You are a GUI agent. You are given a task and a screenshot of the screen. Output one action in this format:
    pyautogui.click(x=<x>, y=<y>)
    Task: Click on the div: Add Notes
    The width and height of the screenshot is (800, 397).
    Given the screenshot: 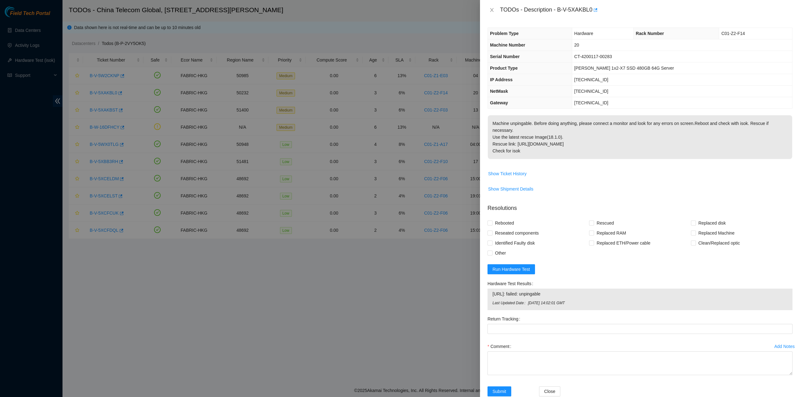 What is the action you would take?
    pyautogui.click(x=784, y=347)
    